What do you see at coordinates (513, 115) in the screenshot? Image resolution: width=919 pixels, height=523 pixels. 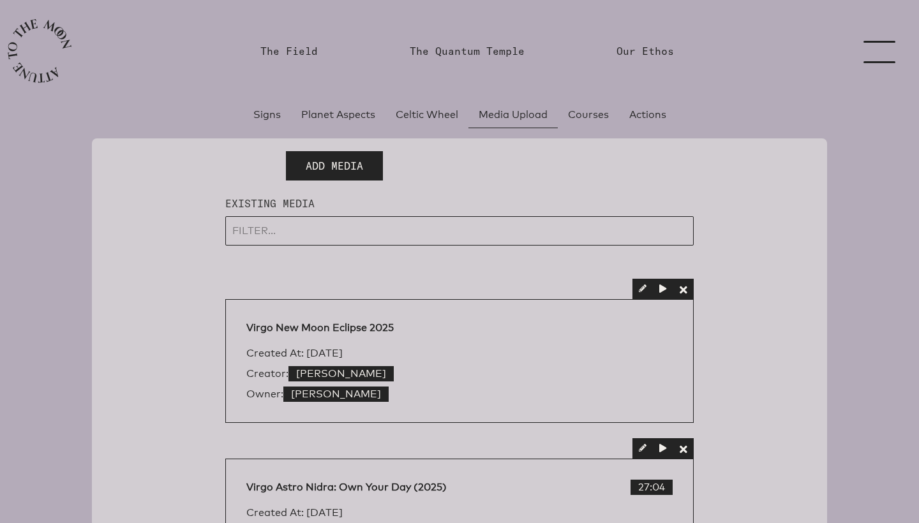 I see `span: Media Upload` at bounding box center [513, 115].